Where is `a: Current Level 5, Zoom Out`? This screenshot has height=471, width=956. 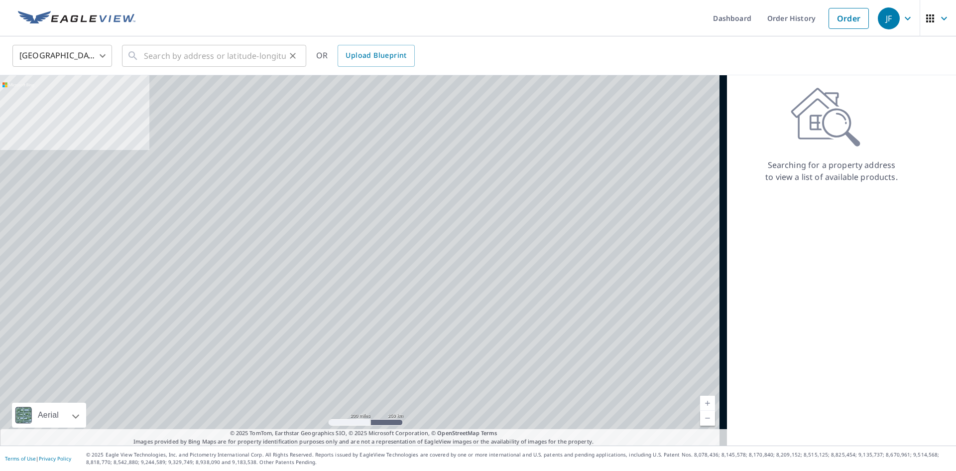
a: Current Level 5, Zoom Out is located at coordinates (708, 418).